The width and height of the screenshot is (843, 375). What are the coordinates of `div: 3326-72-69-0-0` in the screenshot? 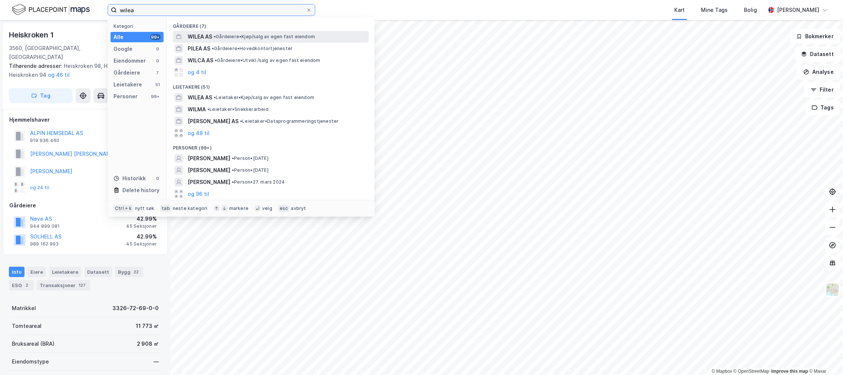 It's located at (135, 308).